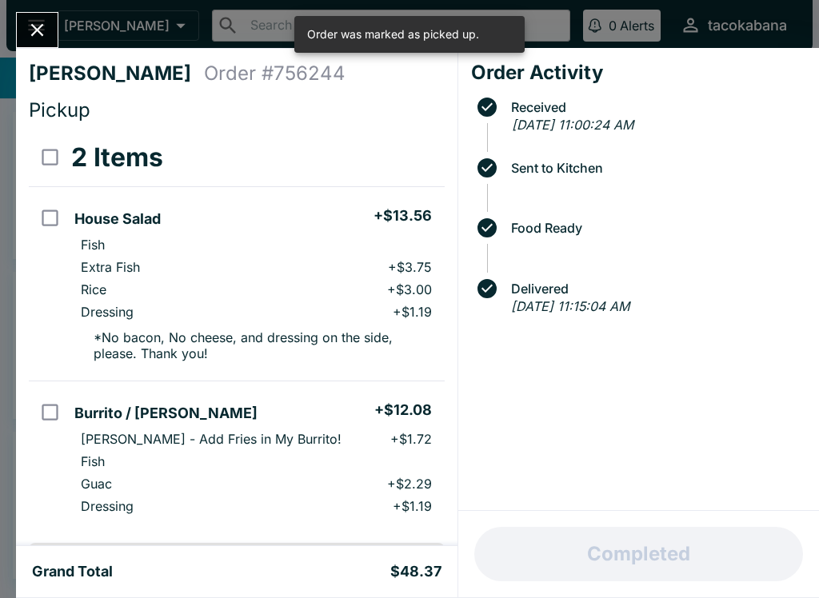  I want to click on span: Delivered, so click(654, 289).